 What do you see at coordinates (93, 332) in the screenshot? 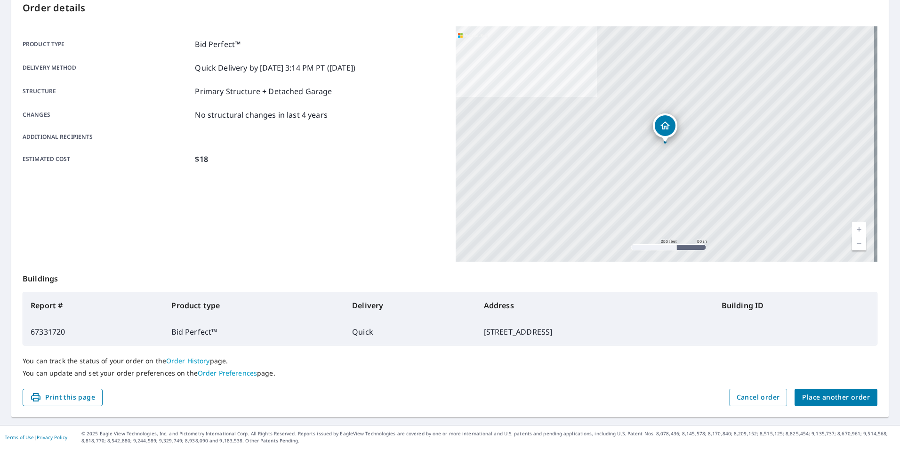
I see `td: 67331720` at bounding box center [93, 332].